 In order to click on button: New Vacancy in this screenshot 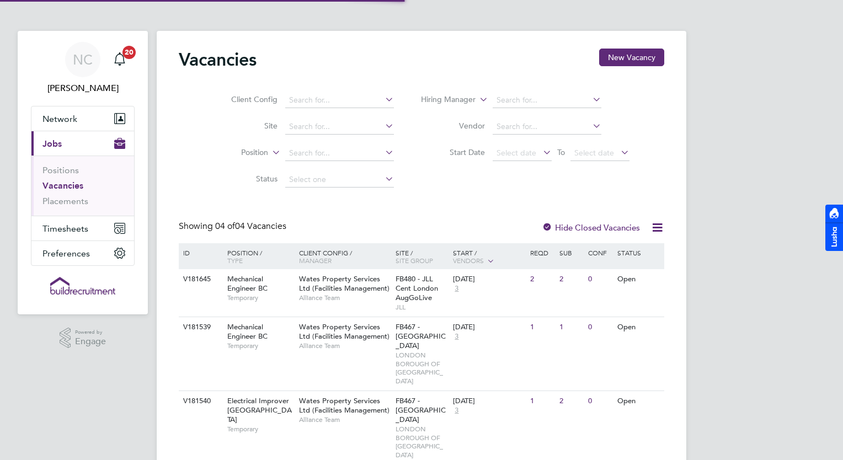, I will do `click(632, 57)`.